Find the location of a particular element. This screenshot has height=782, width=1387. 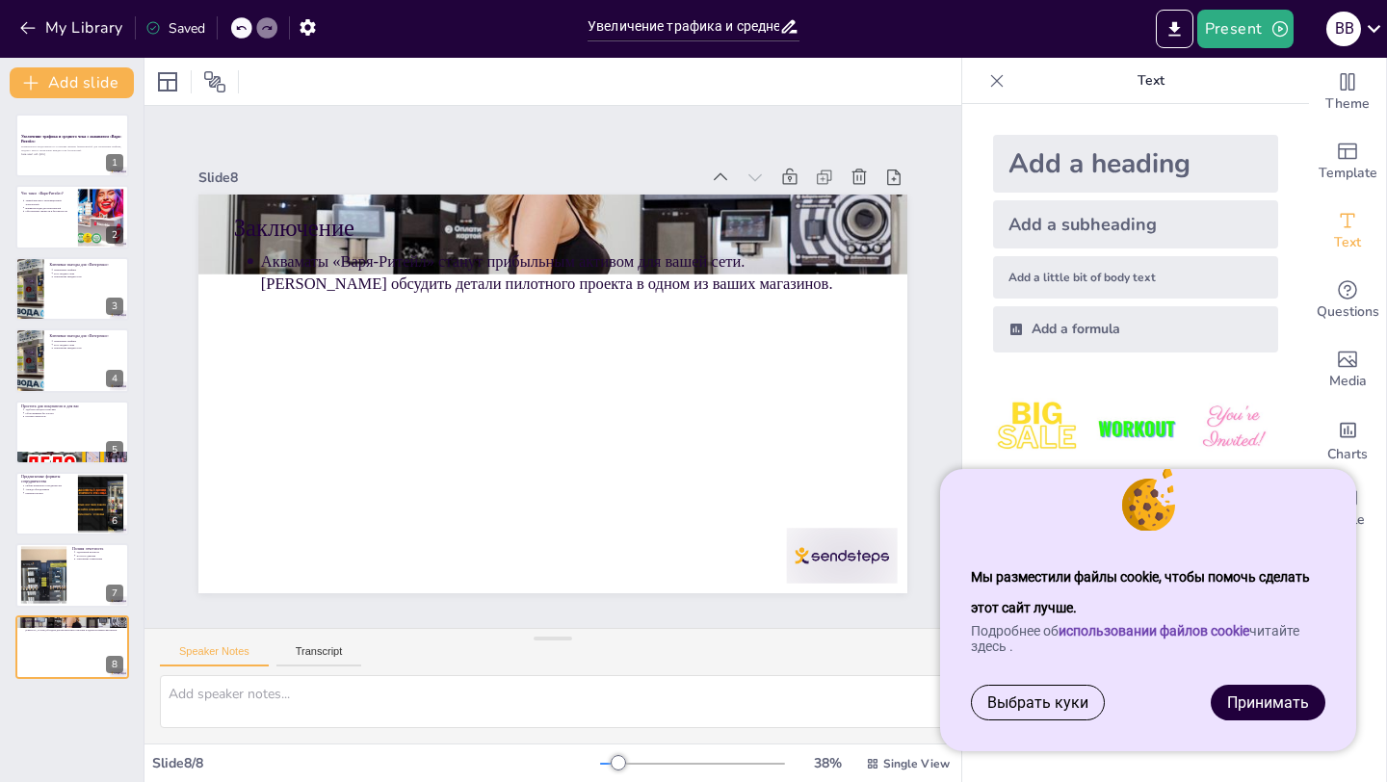

img: 3.jpeg is located at coordinates (1233, 428).